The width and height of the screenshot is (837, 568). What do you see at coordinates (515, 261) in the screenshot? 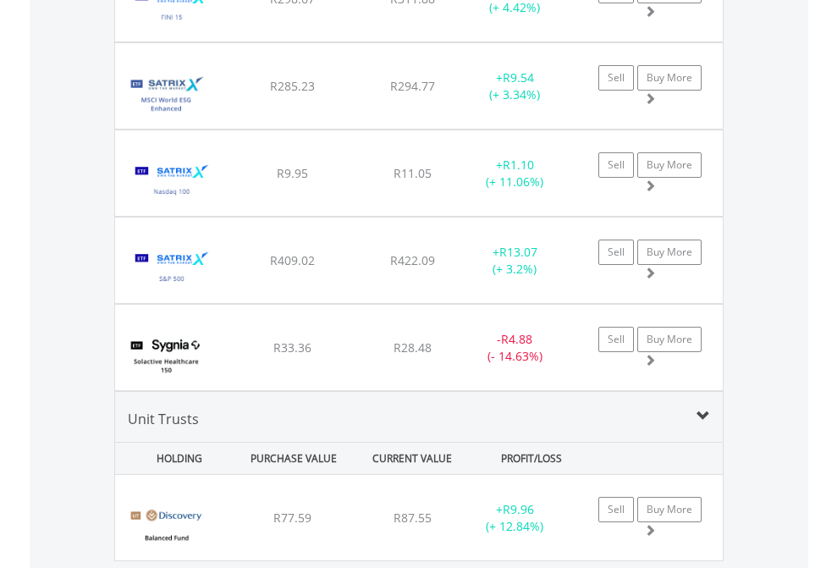
I see `div: + (+ 3.2%)` at bounding box center [515, 261].